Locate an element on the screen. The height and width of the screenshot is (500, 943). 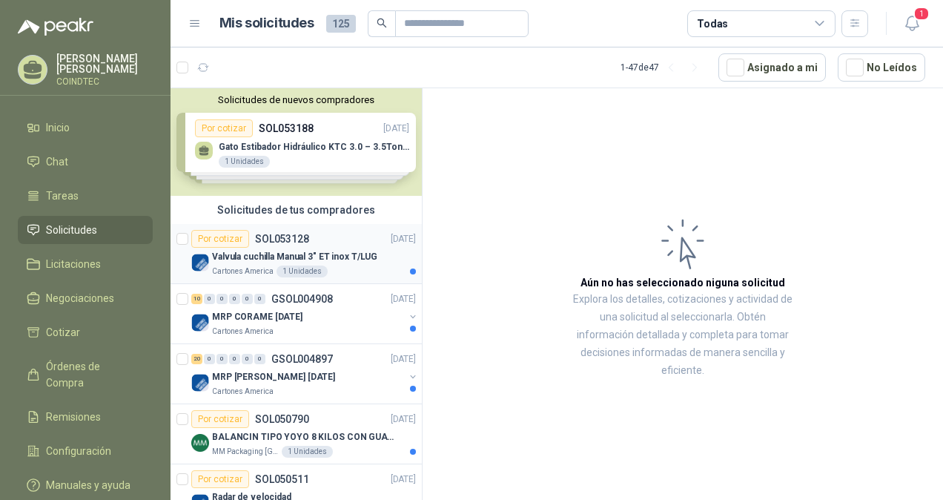
span: Configuración is located at coordinates (79, 451).